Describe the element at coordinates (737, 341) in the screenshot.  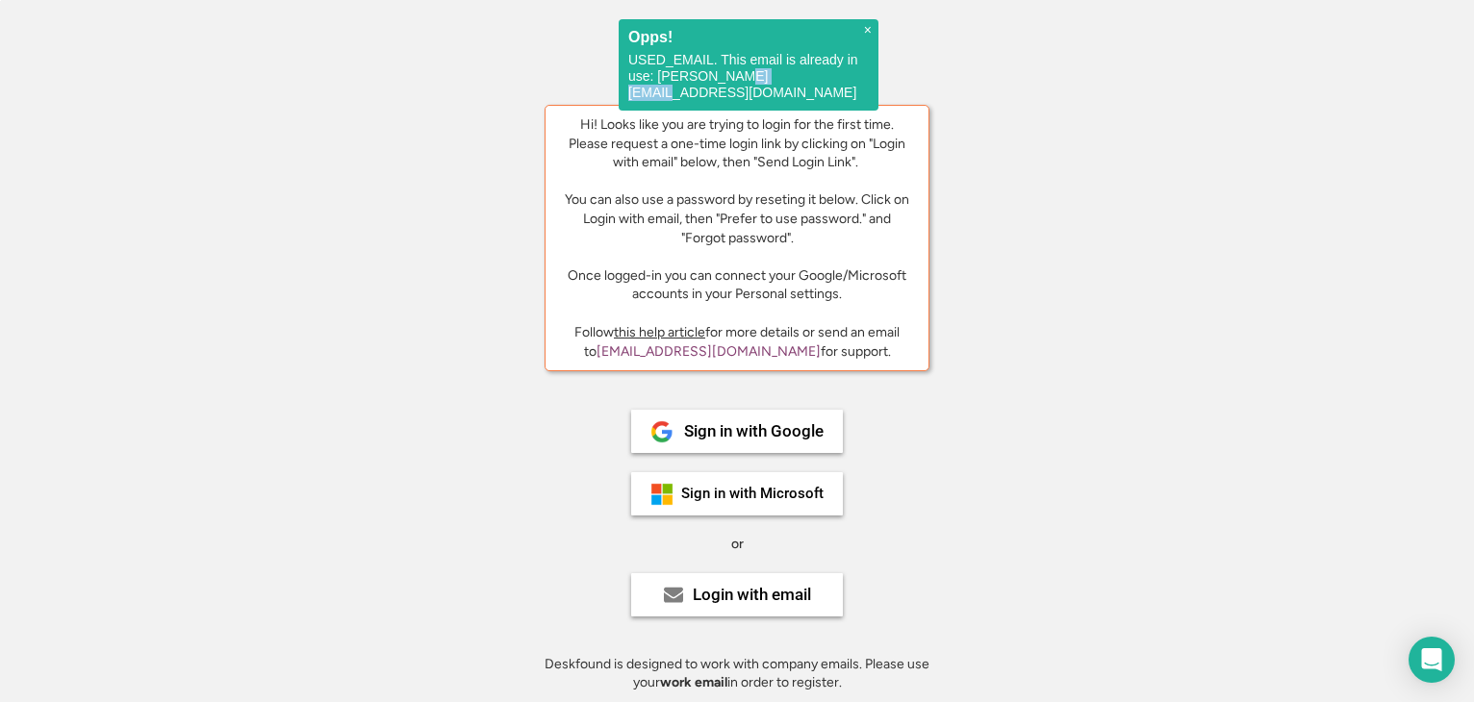
I see `div: Follow for more details or send an email to for support.` at that location.